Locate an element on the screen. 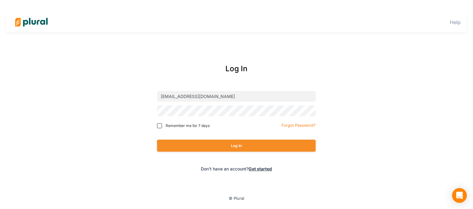 The width and height of the screenshot is (473, 209). div: Don't have an account? is located at coordinates (237, 168).